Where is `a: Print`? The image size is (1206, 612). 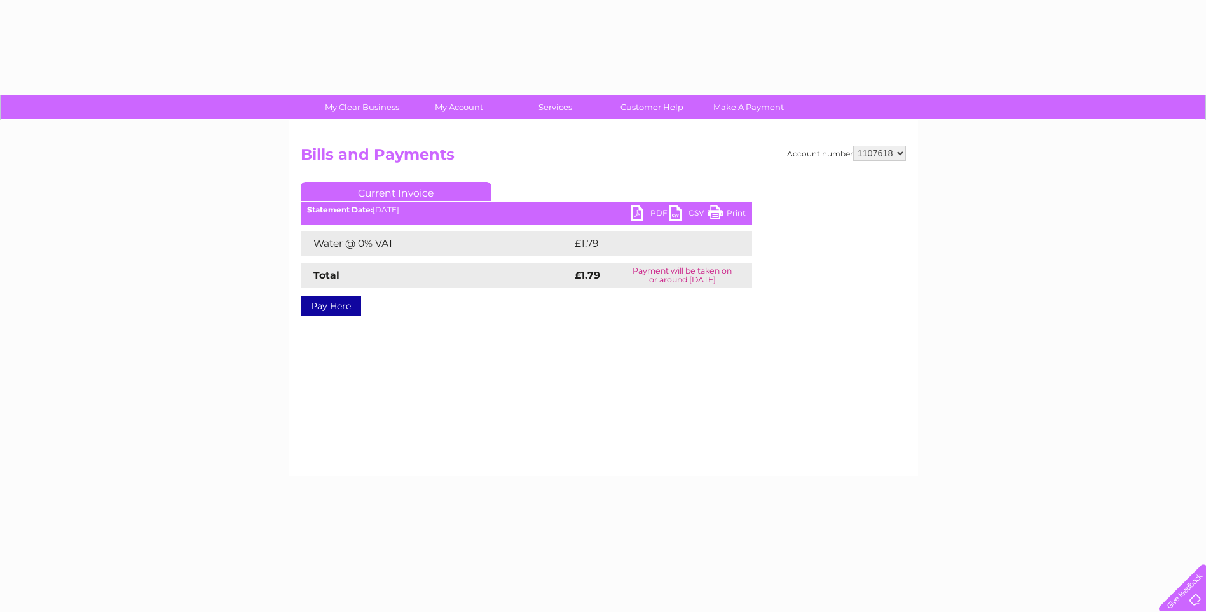
a: Print is located at coordinates (727, 214).